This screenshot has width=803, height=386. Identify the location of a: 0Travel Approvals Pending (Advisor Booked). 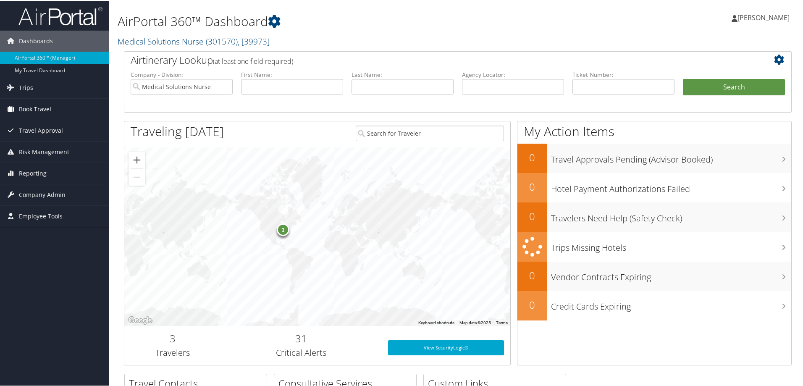
(654, 157).